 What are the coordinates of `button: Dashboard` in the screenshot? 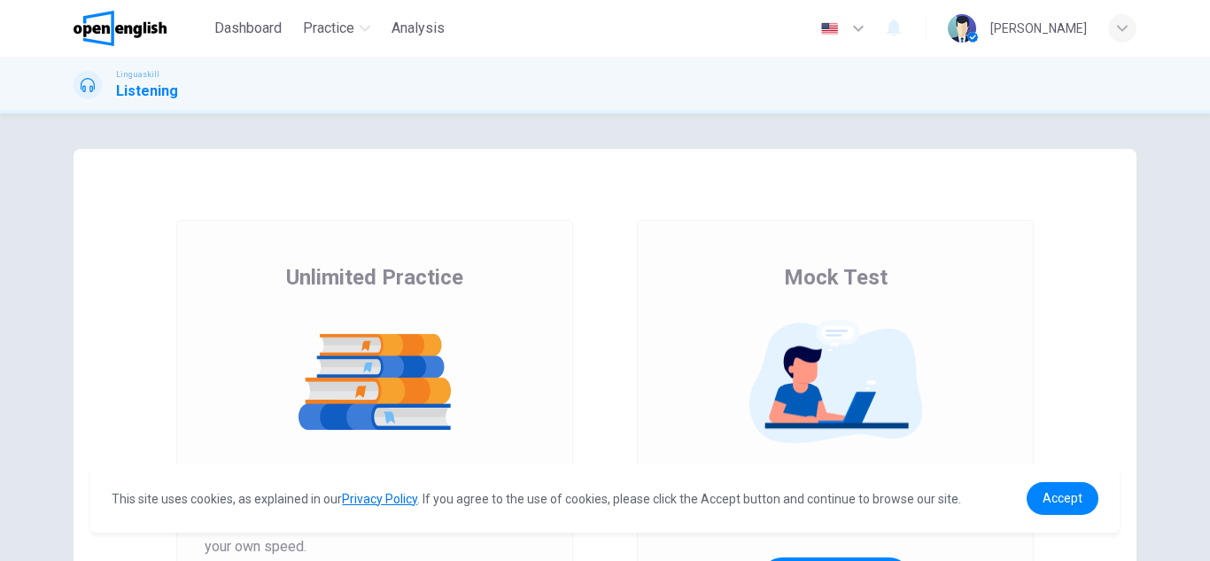 It's located at (248, 28).